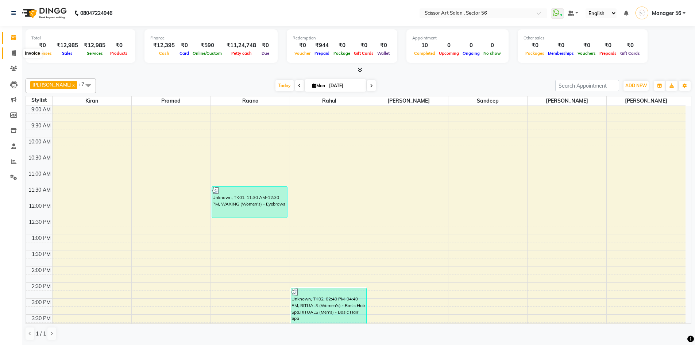 The height and width of the screenshot is (345, 695). I want to click on span: Ongoing, so click(471, 53).